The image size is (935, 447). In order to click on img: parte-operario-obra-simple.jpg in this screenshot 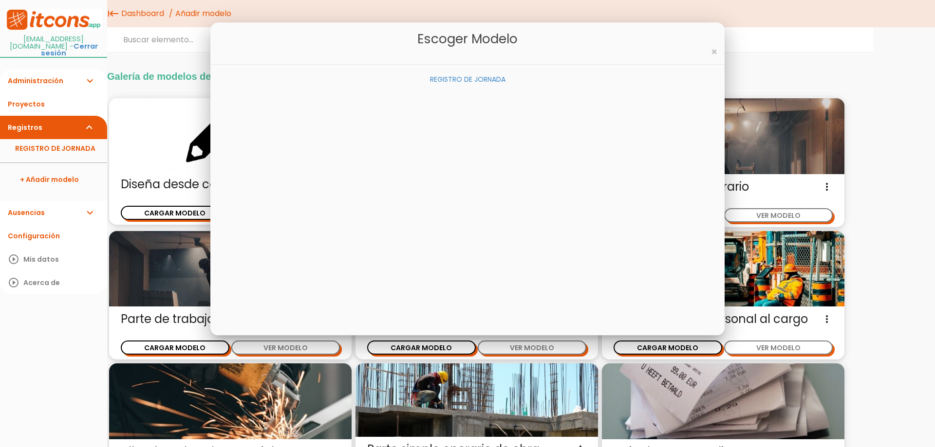, I will do `click(477, 400)`.